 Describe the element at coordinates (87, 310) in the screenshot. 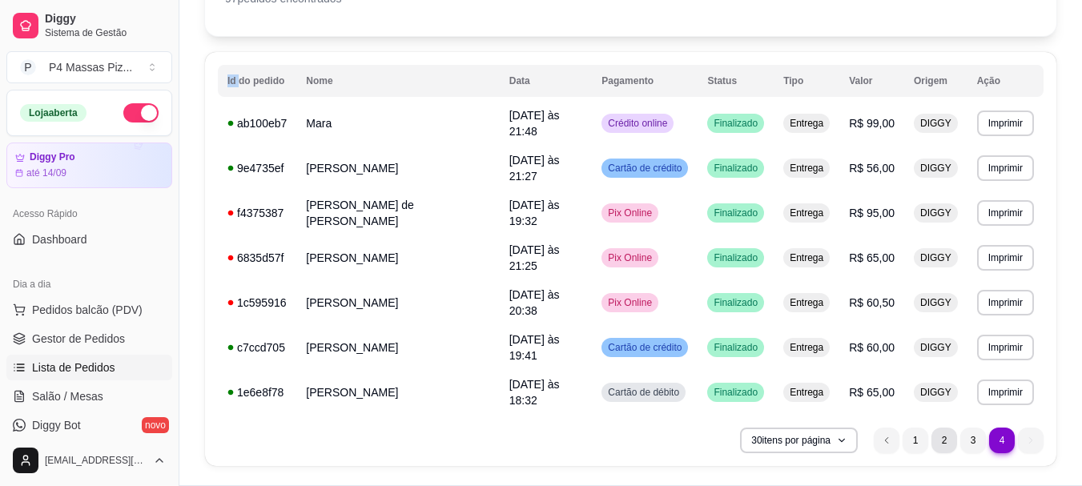

I see `span: Pedidos balcão (PDV)` at that location.